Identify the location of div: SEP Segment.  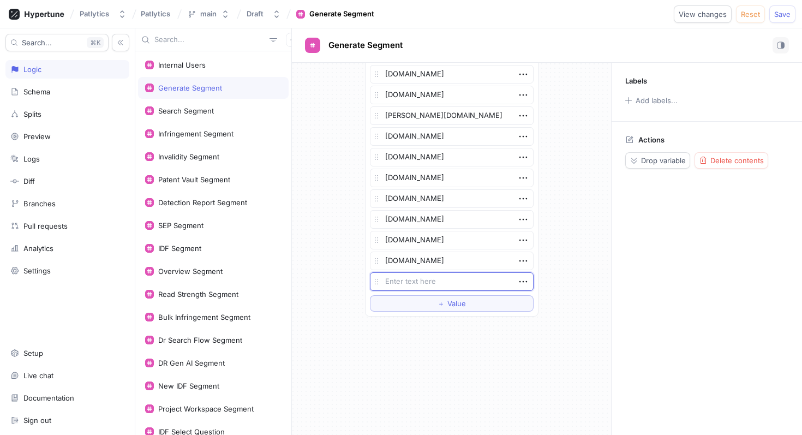
(181, 225).